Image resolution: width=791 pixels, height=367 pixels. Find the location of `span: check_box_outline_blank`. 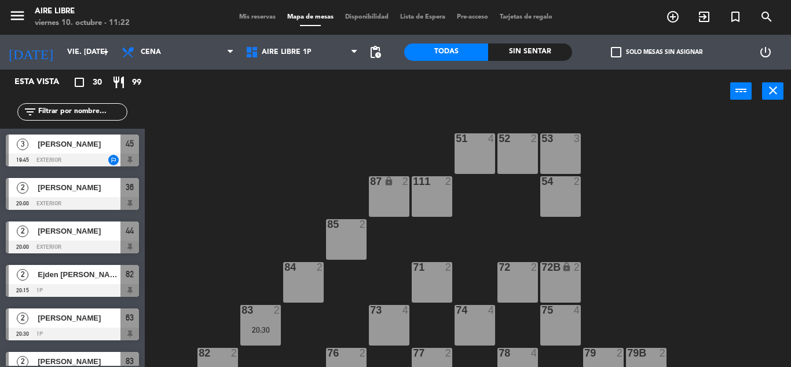

span: check_box_outline_blank is located at coordinates (616, 52).